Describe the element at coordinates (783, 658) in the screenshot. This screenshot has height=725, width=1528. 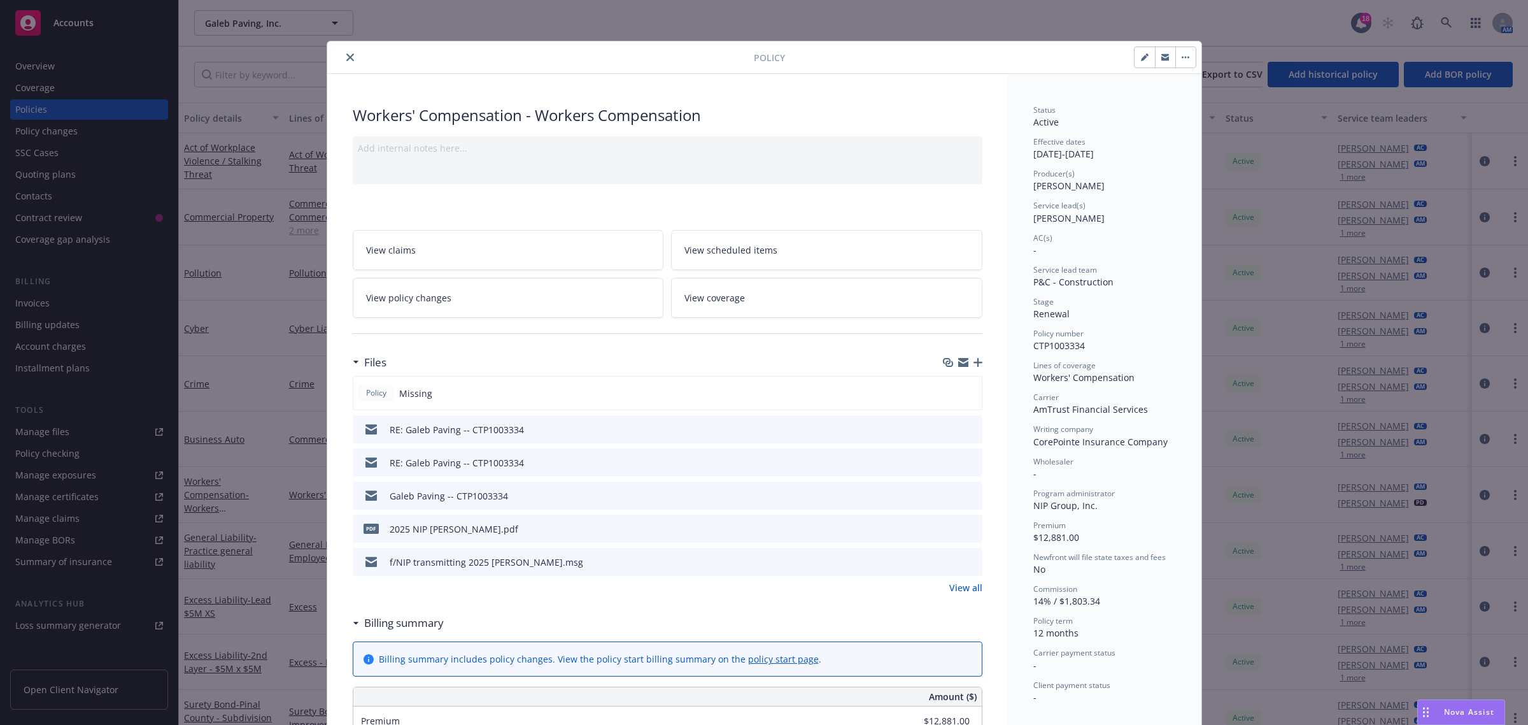
I see `a: policy start page` at that location.